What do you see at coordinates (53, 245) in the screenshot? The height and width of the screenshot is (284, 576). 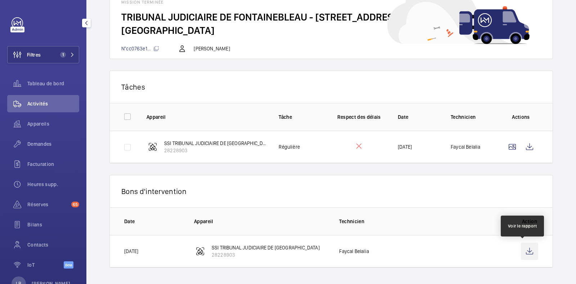 I see `span: Contacts` at bounding box center [53, 245].